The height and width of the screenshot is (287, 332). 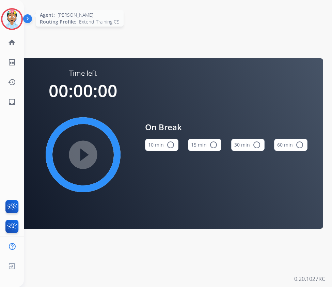 What do you see at coordinates (12, 82) in the screenshot?
I see `mat-icon: history` at bounding box center [12, 82].